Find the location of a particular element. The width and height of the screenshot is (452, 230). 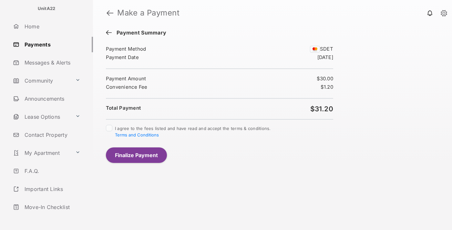

a: Lease Options is located at coordinates (41, 117).